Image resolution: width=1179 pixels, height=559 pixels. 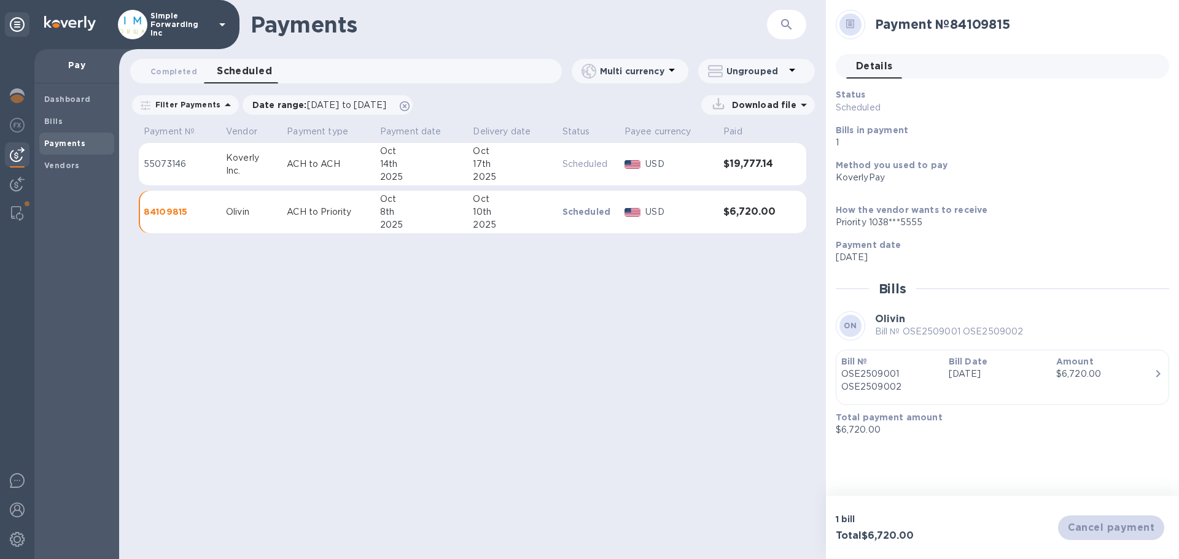 What do you see at coordinates (1017, 24) in the screenshot?
I see `h2: Payment № 84109815` at bounding box center [1017, 24].